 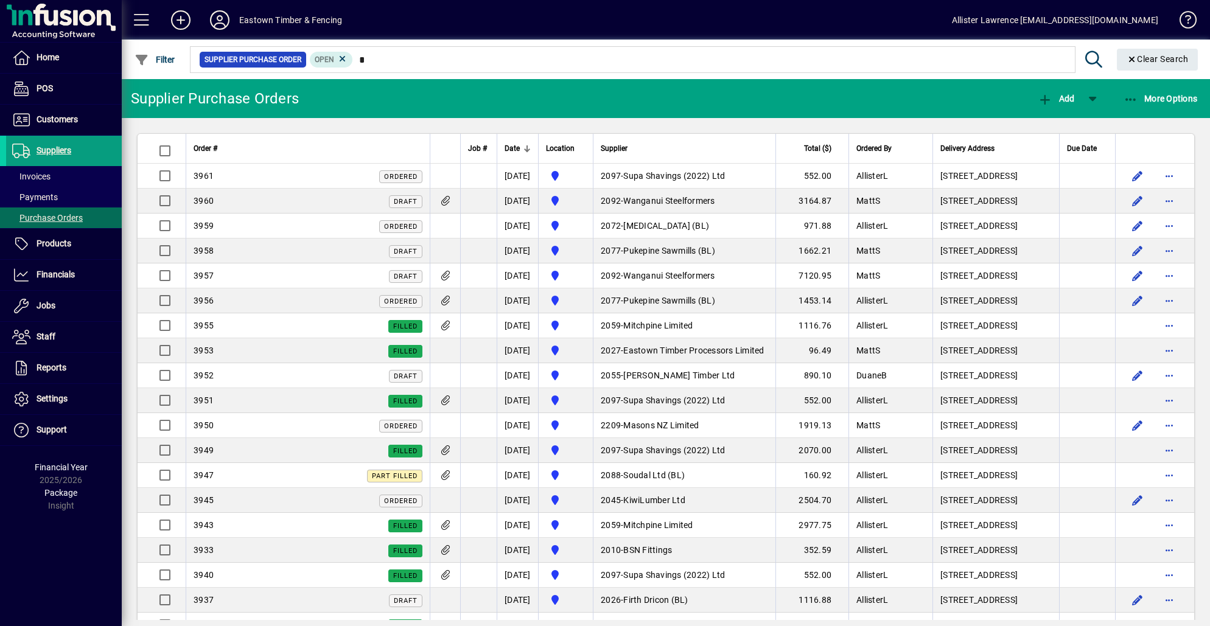 I want to click on span: Staff, so click(x=46, y=337).